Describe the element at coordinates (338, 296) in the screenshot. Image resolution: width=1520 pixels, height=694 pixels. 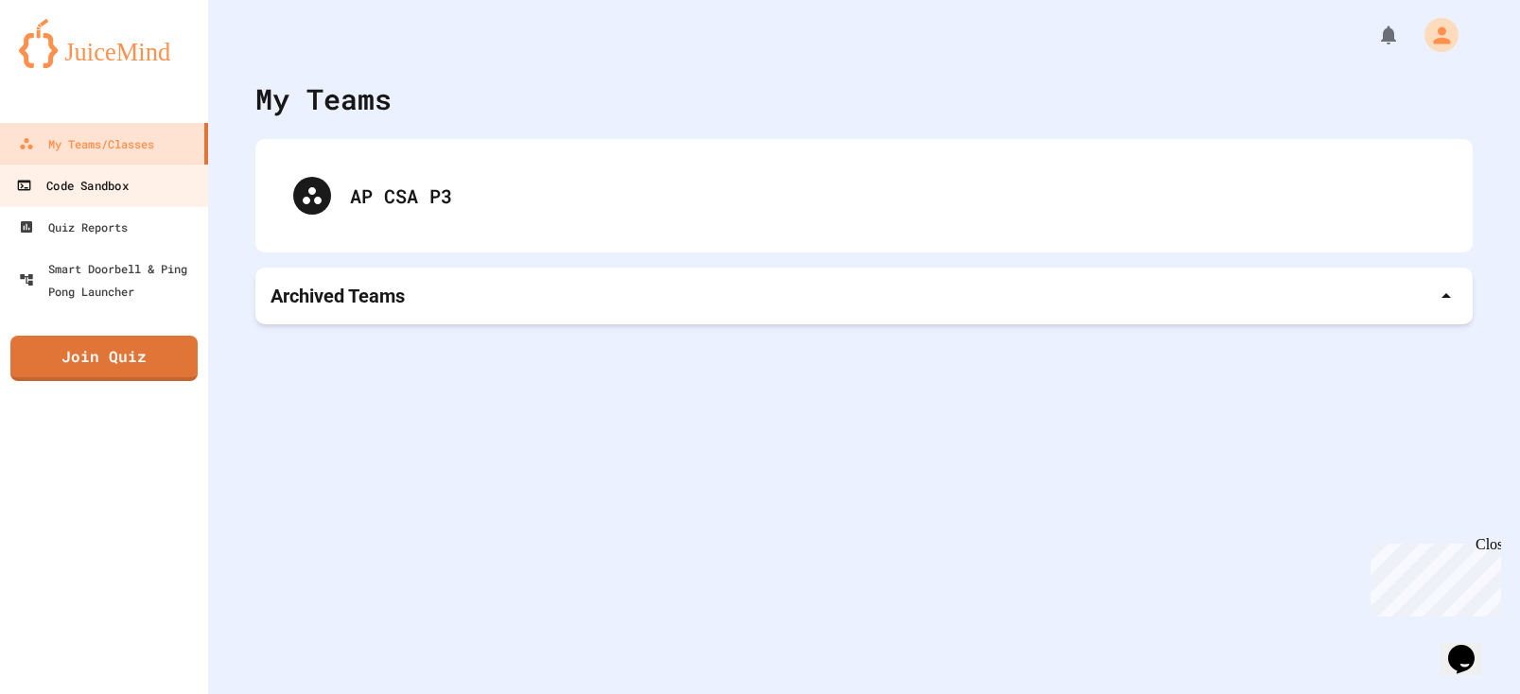
I see `p: Archived Teams` at that location.